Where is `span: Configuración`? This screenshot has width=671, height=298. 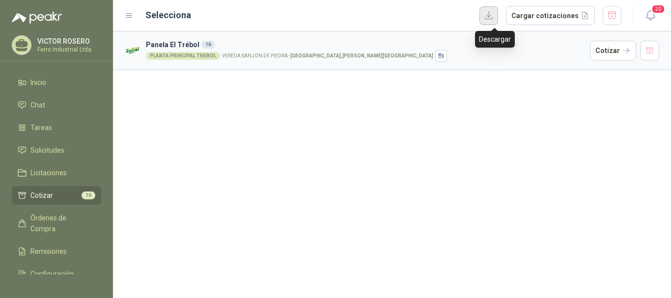 span: Configuración is located at coordinates (52, 274).